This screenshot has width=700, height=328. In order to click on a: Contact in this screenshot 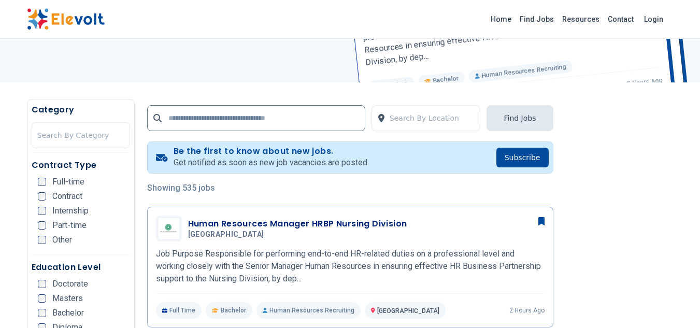, I will do `click(620, 19)`.